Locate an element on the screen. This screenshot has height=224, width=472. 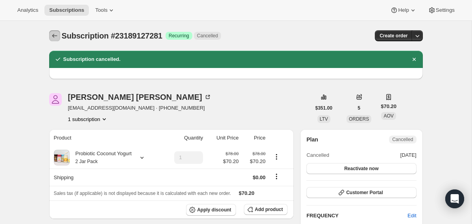
span: Apply discount is located at coordinates (214, 210).